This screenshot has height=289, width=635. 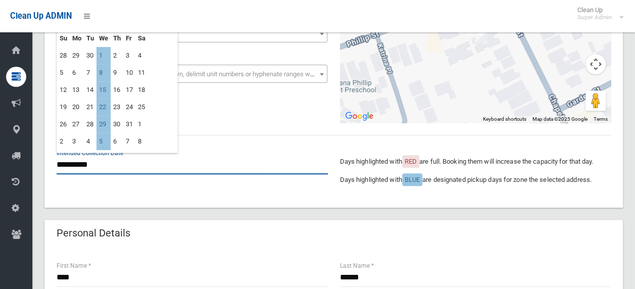 What do you see at coordinates (90, 107) in the screenshot?
I see `td: 21` at bounding box center [90, 107].